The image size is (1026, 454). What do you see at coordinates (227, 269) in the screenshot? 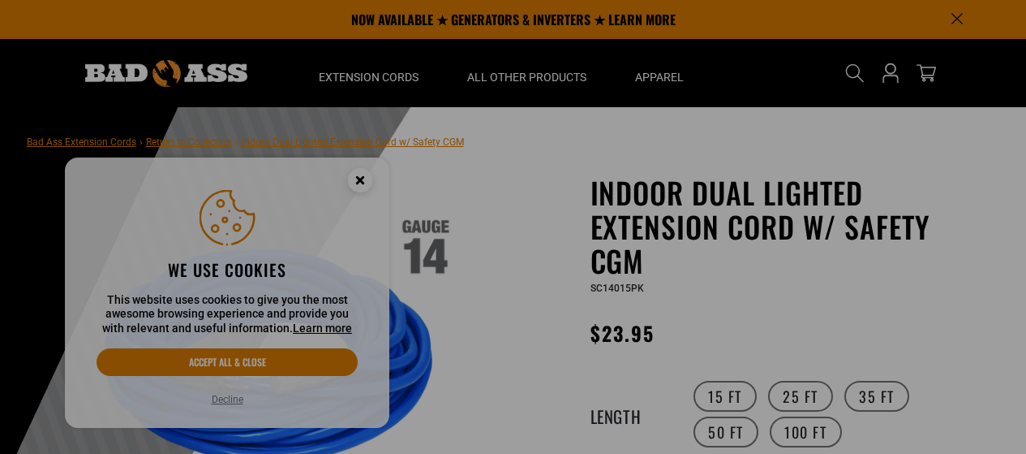
I see `h2: We use cookies` at bounding box center [227, 269].